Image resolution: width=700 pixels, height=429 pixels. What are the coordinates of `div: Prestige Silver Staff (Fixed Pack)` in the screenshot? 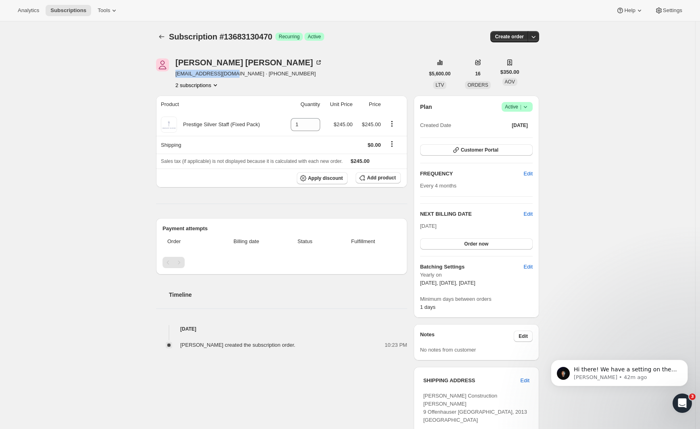 It's located at (219, 125).